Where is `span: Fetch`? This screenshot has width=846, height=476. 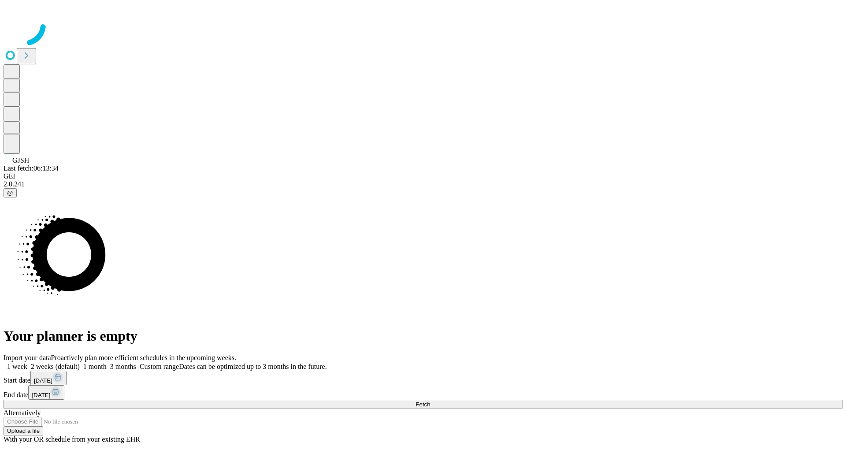
span: Fetch is located at coordinates (423, 404).